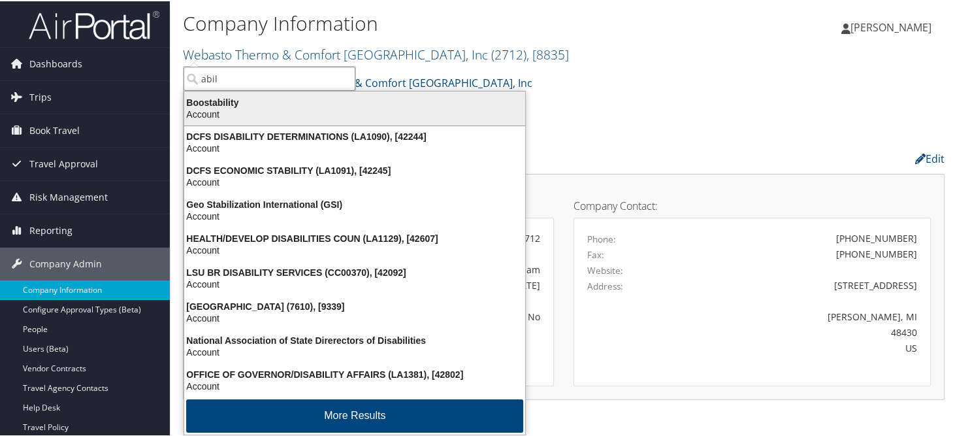 This screenshot has height=436, width=953. What do you see at coordinates (355, 101) in the screenshot?
I see `div: Boostability` at bounding box center [355, 101].